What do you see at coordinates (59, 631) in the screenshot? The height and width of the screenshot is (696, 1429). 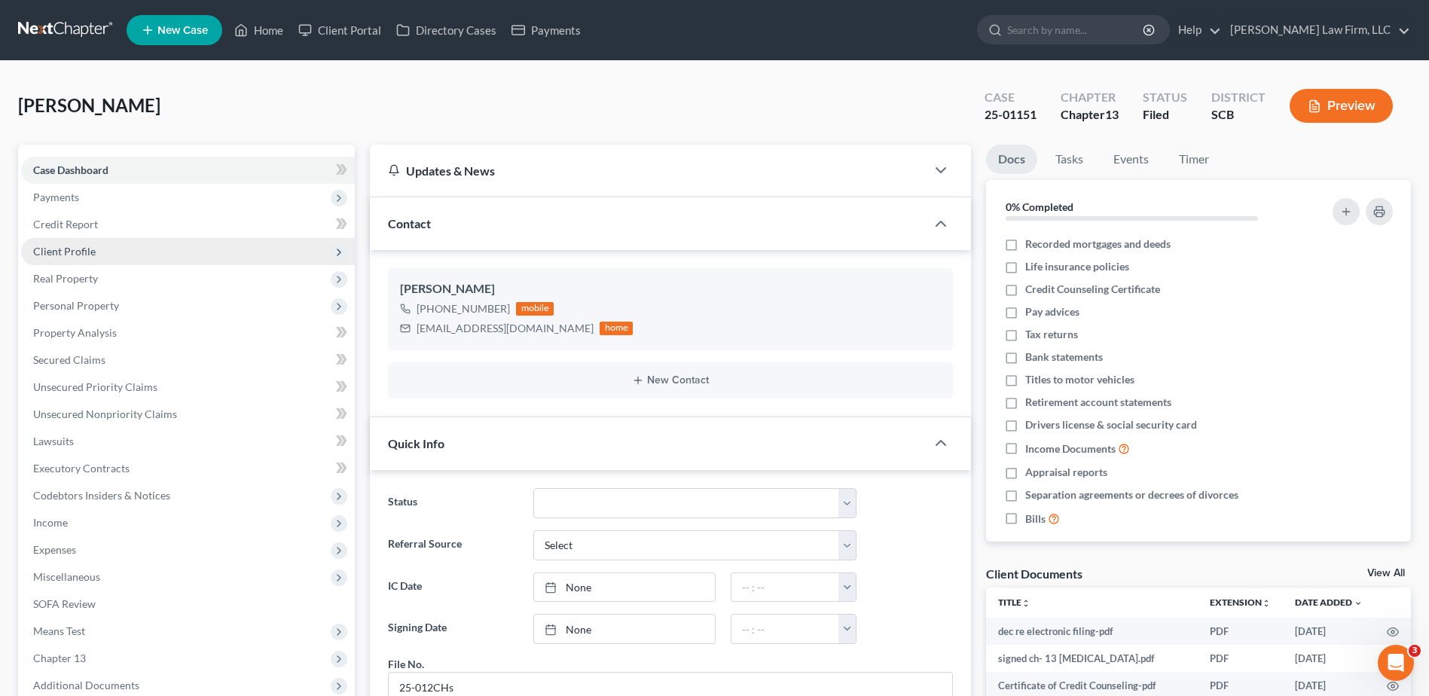 I see `span: Means Test` at bounding box center [59, 631].